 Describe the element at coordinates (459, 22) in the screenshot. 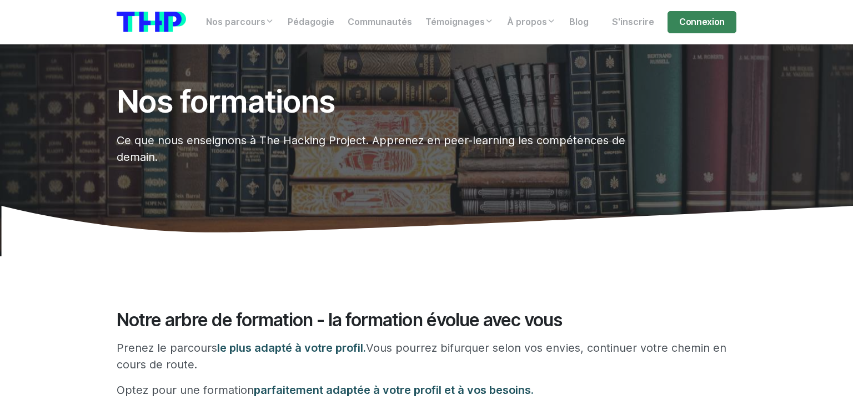

I see `a: Témoignages` at that location.